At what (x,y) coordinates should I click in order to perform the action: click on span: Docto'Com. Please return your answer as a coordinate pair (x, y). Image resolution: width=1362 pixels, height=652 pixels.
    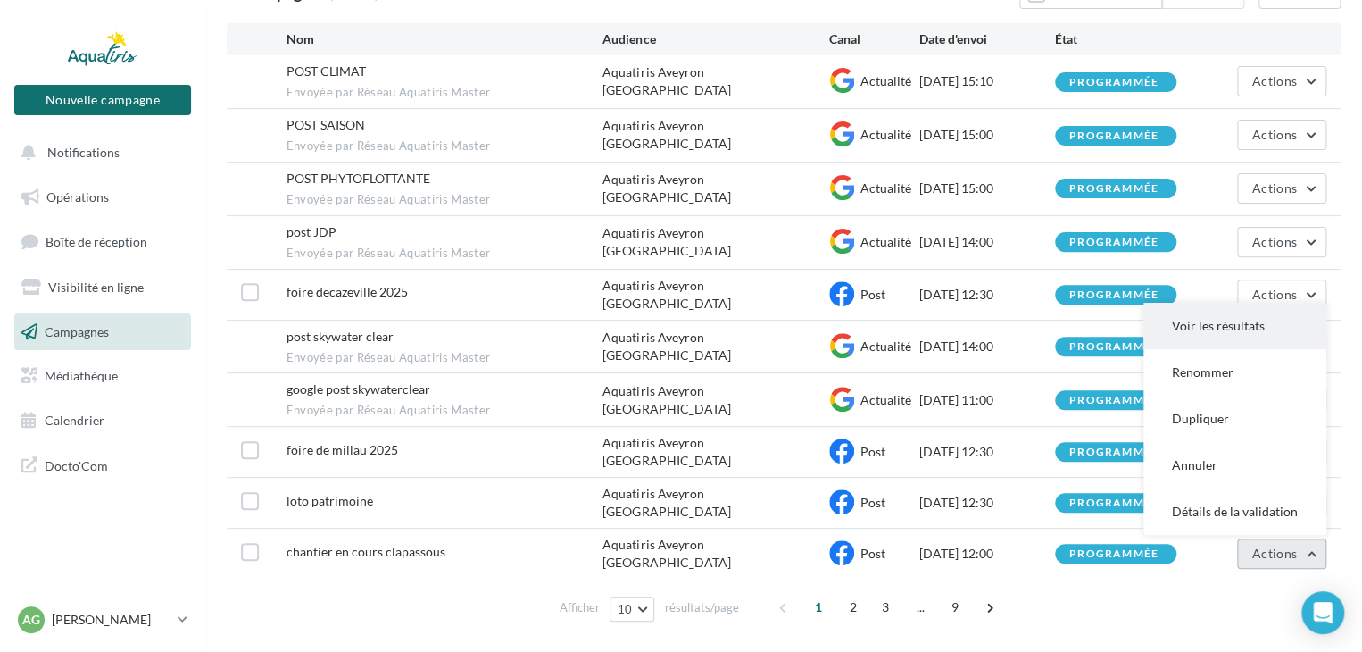
    Looking at the image, I should click on (76, 465).